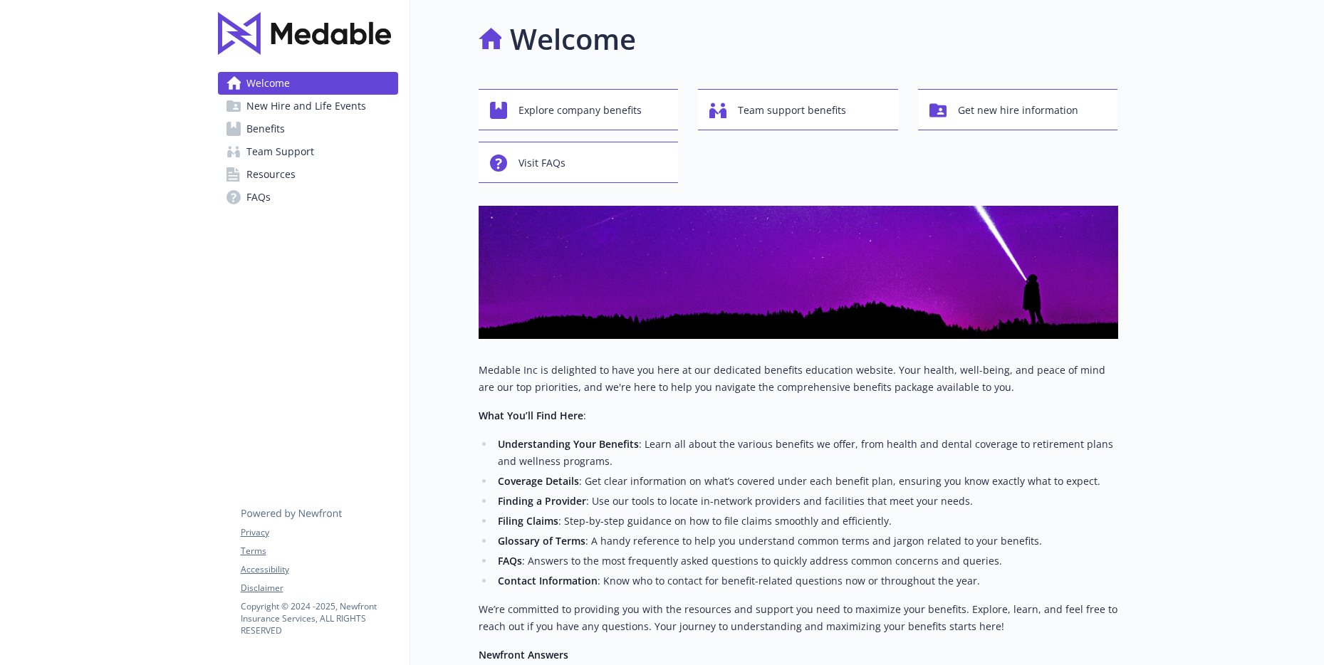 This screenshot has width=1324, height=665. I want to click on button: Visit FAQs, so click(579, 162).